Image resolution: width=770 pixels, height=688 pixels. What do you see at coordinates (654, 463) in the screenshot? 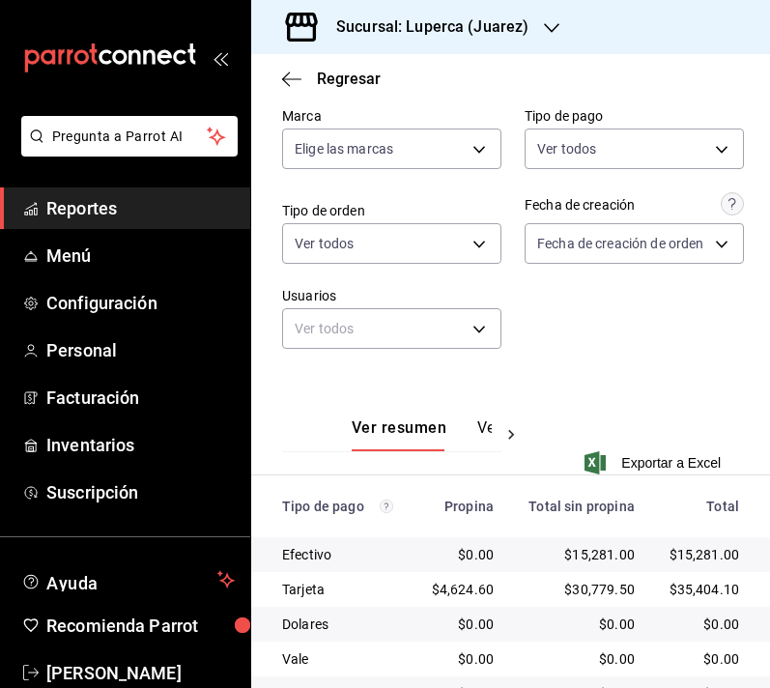
I see `button: Exportar a Excel` at bounding box center [654, 463].